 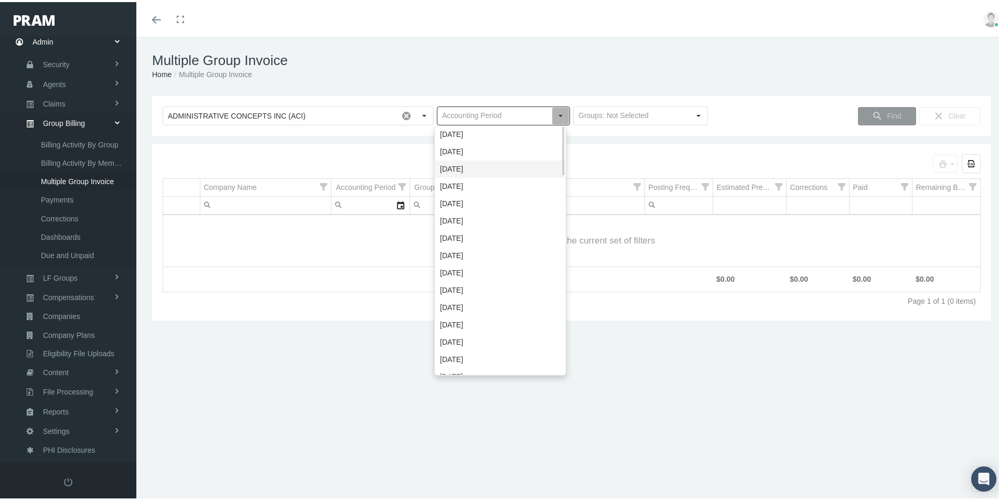 What do you see at coordinates (942, 299) in the screenshot?
I see `div: Page 1 of 1 (0 items)` at bounding box center [942, 299].